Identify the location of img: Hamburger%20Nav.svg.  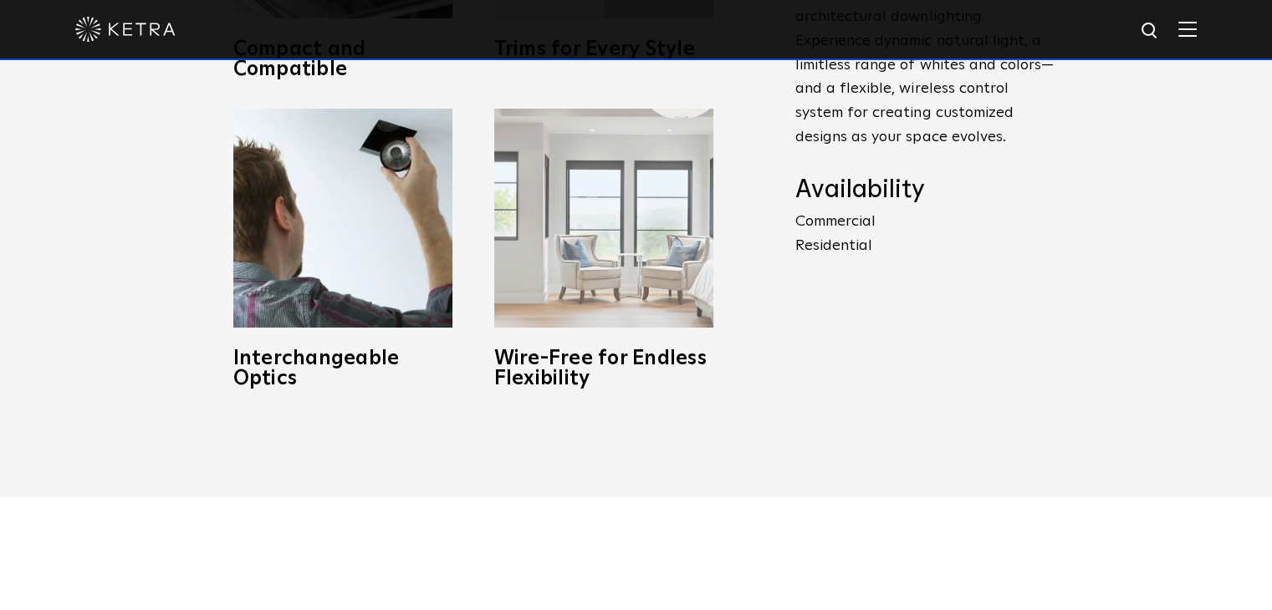
(1187, 28).